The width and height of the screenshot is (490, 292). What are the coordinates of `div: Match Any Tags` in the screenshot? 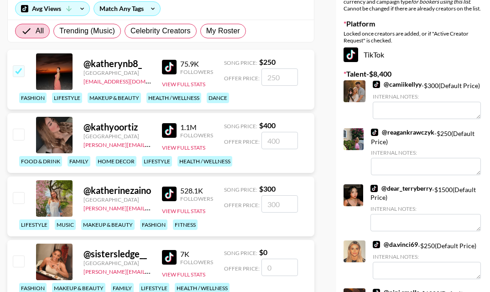 It's located at (127, 9).